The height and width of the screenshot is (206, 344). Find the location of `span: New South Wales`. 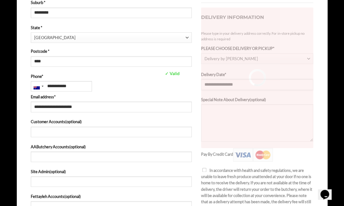

span: New South Wales is located at coordinates (110, 38).